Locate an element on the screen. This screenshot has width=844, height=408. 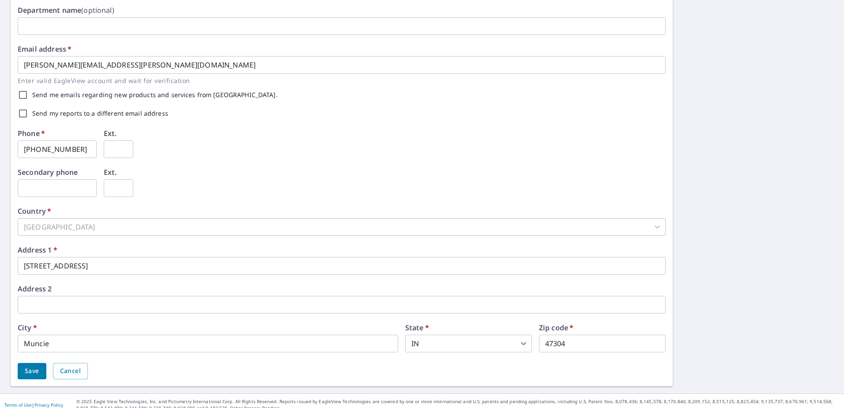
label: Address 1 is located at coordinates (38, 250).